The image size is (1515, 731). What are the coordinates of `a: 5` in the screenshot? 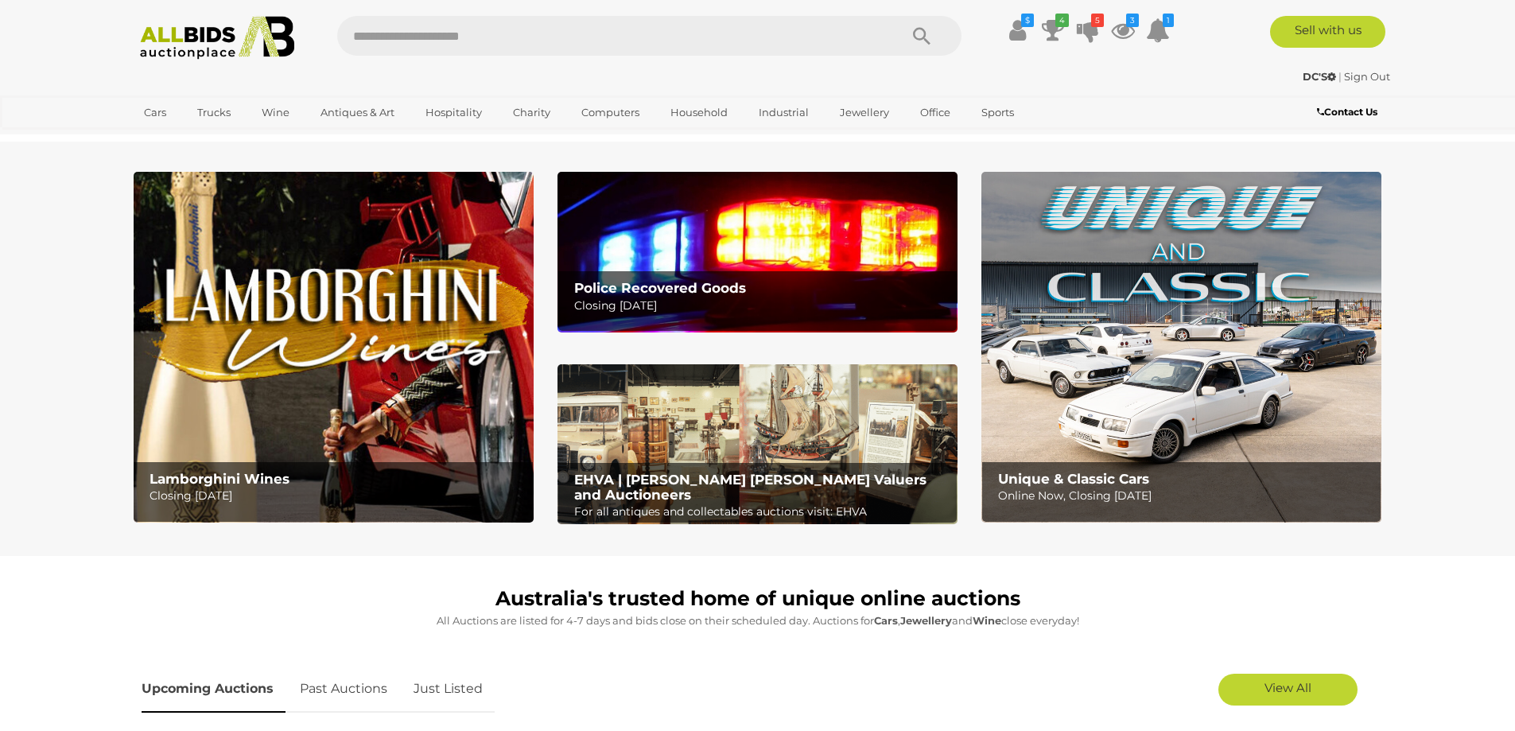 It's located at (1088, 30).